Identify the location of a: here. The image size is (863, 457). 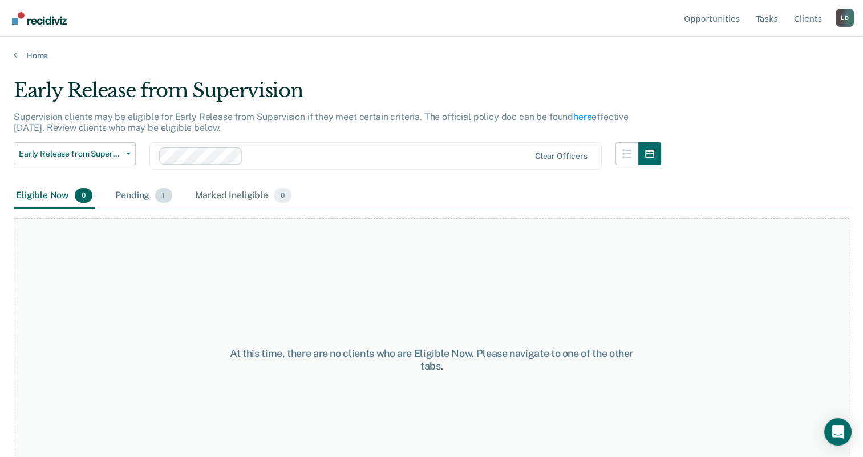
(583, 116).